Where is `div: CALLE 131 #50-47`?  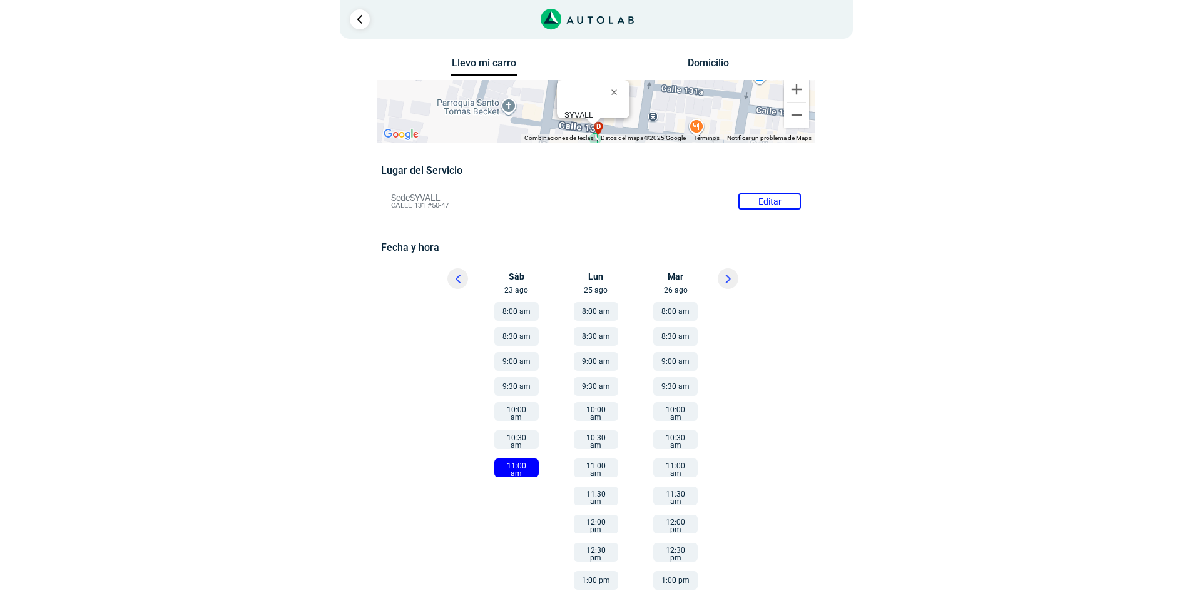
div: CALLE 131 #50-47 is located at coordinates (597, 119).